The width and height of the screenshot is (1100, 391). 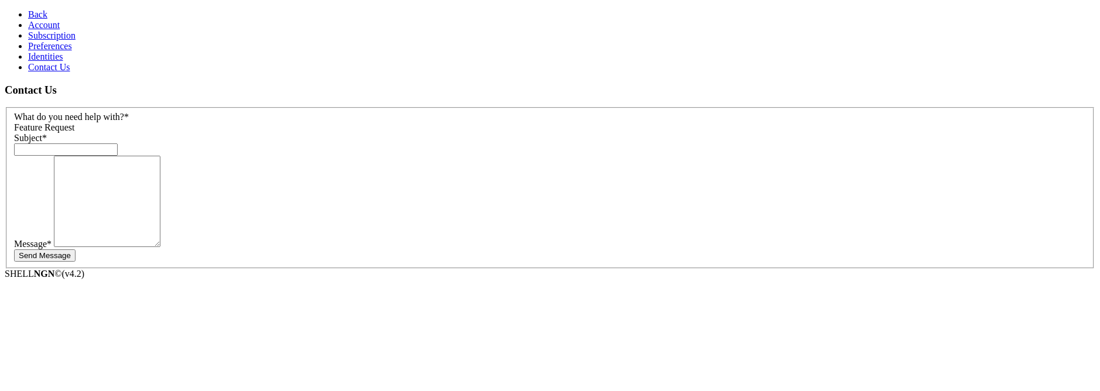 I want to click on span: Identities, so click(x=46, y=56).